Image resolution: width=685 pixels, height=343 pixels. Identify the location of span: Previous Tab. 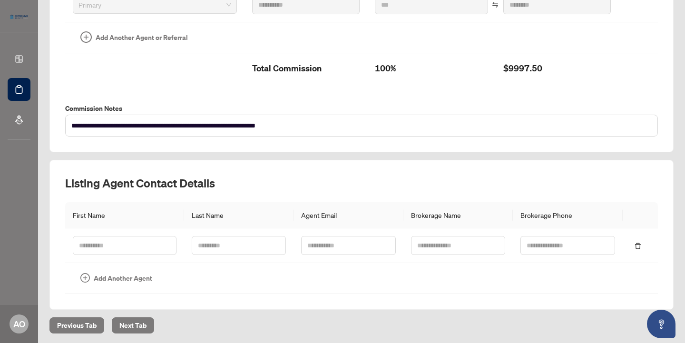
(77, 326).